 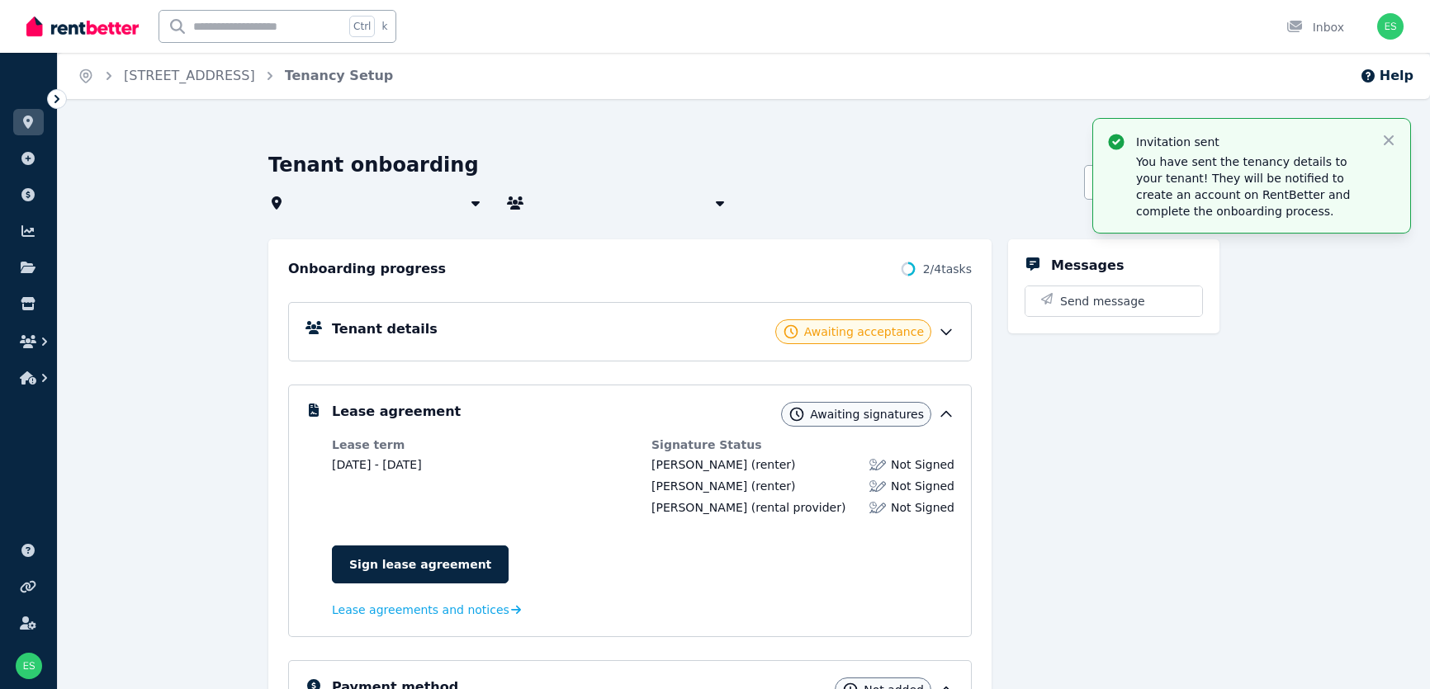 I want to click on span: Send message, so click(x=1102, y=301).